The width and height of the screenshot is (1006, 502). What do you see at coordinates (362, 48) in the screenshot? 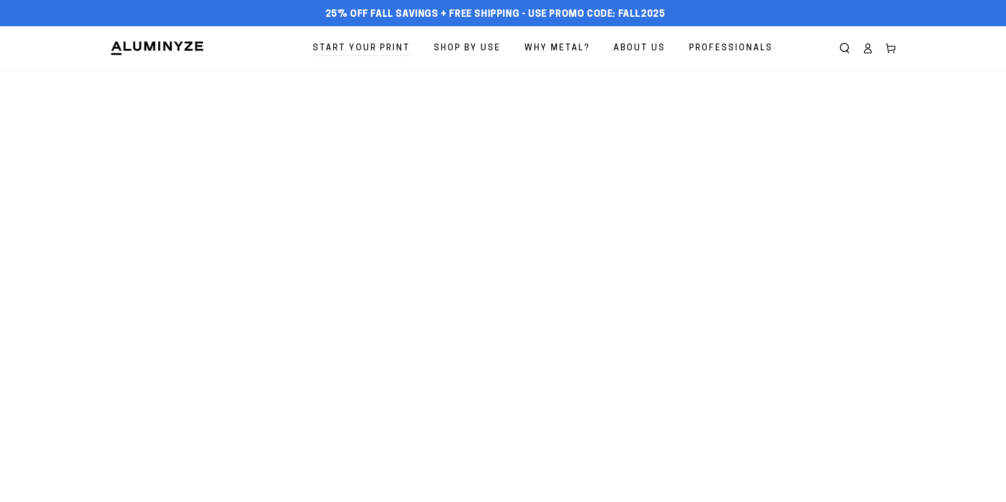
I see `span: Start Your Print` at bounding box center [362, 48].